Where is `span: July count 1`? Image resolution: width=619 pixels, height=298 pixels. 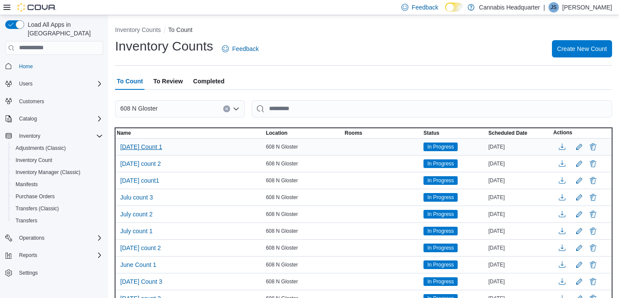
span: July count 1 is located at coordinates (136, 231).